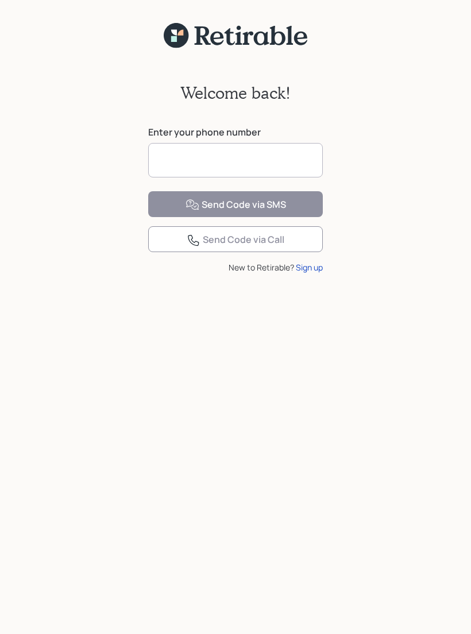 The height and width of the screenshot is (634, 471). What do you see at coordinates (236, 239) in the screenshot?
I see `button: Send Code via Call` at bounding box center [236, 239].